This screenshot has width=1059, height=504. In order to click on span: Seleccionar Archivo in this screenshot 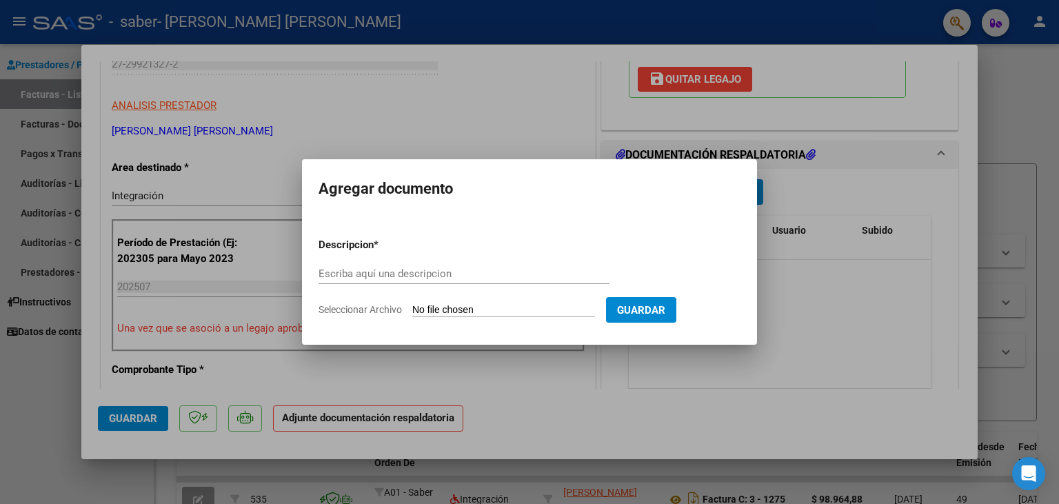, I will do `click(360, 309)`.